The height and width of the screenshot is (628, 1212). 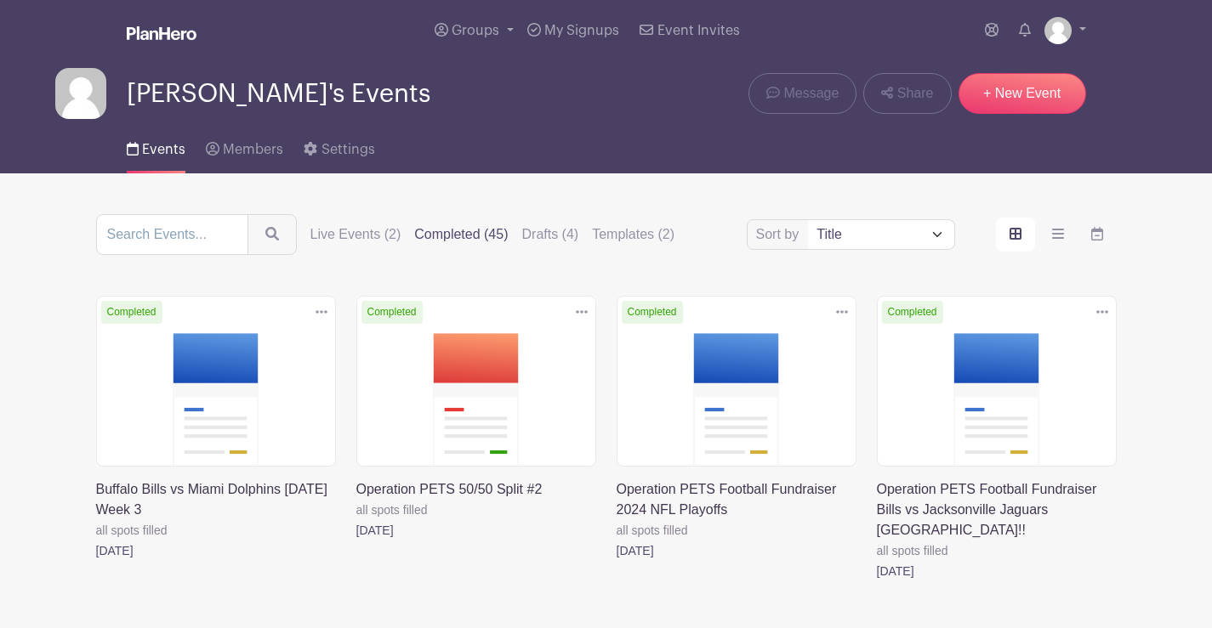 I want to click on label: Live Events (2), so click(x=355, y=235).